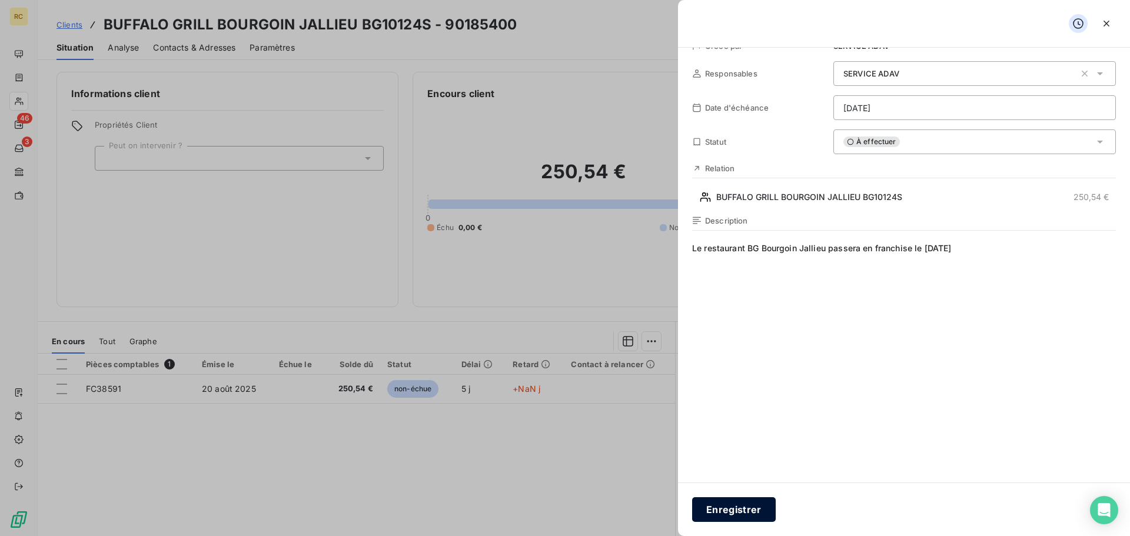 Image resolution: width=1130 pixels, height=536 pixels. I want to click on div: Open Intercom Messenger, so click(1105, 510).